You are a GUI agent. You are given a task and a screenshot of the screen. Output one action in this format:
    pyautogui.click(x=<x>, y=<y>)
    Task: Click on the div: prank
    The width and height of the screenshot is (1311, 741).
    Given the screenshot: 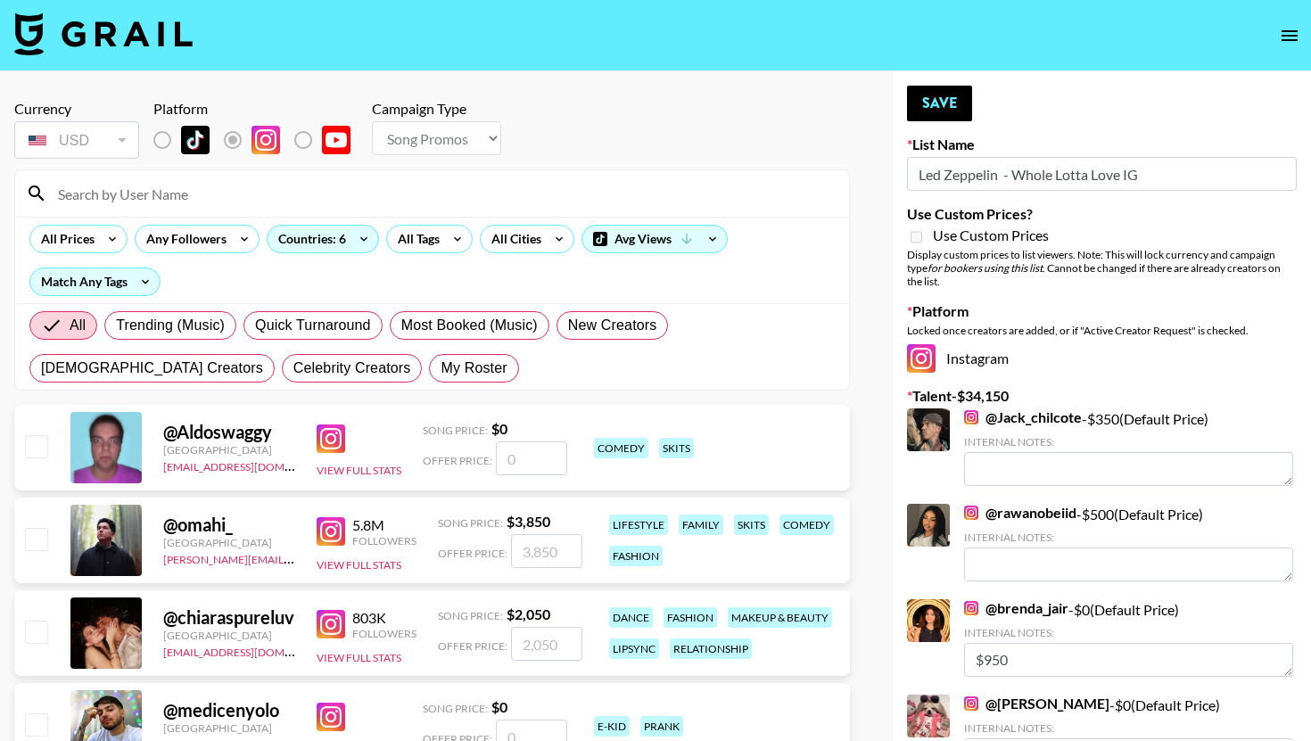 What is the action you would take?
    pyautogui.click(x=662, y=726)
    